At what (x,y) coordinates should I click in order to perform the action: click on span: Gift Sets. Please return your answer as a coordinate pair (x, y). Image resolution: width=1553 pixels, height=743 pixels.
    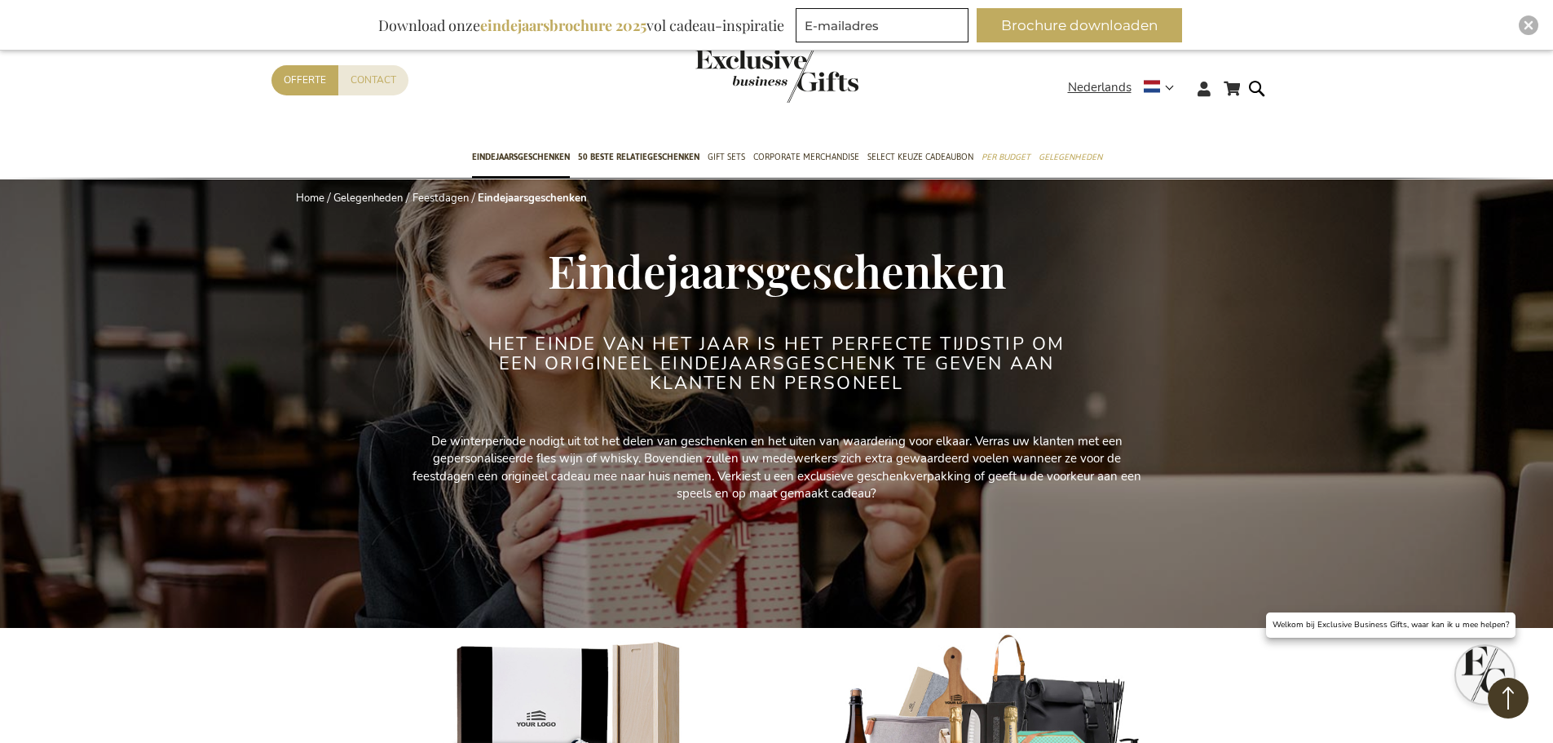
    Looking at the image, I should click on (726, 156).